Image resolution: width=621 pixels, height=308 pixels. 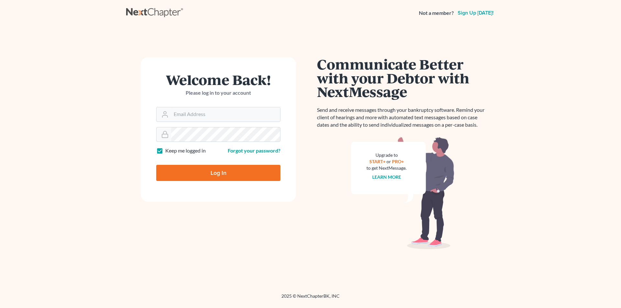 What do you see at coordinates (389, 161) in the screenshot?
I see `span: or` at bounding box center [389, 161].